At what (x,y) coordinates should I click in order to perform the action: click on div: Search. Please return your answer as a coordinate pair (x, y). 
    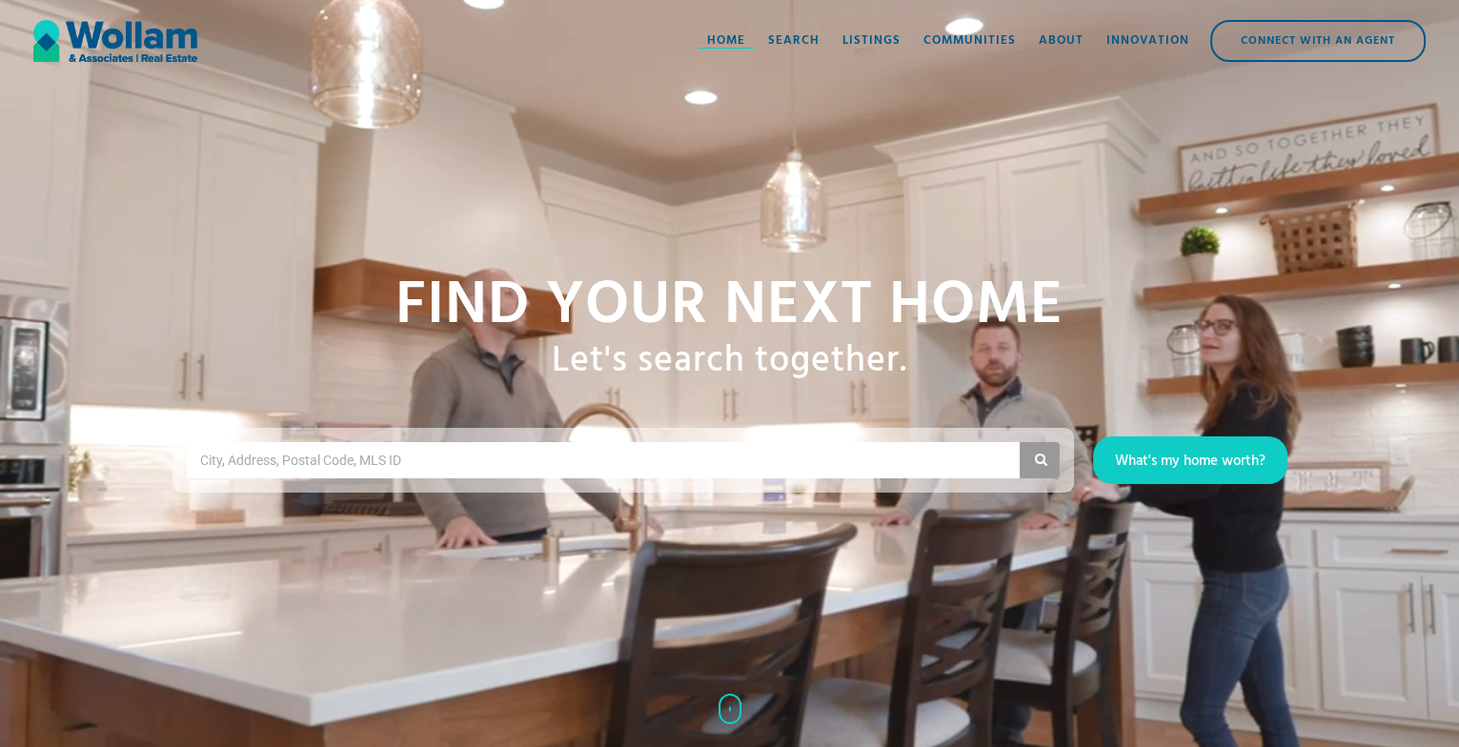
    Looking at the image, I should click on (794, 41).